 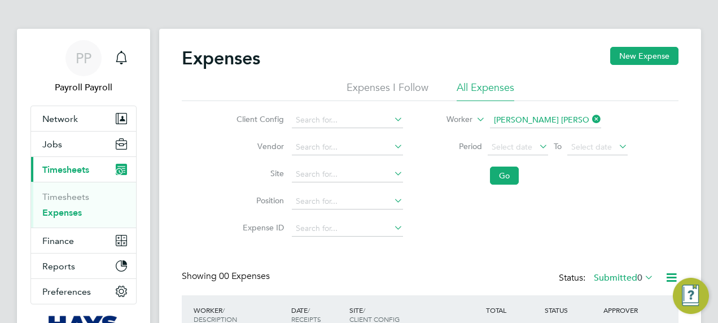 What do you see at coordinates (65, 196) in the screenshot?
I see `a: Timesheets` at bounding box center [65, 196].